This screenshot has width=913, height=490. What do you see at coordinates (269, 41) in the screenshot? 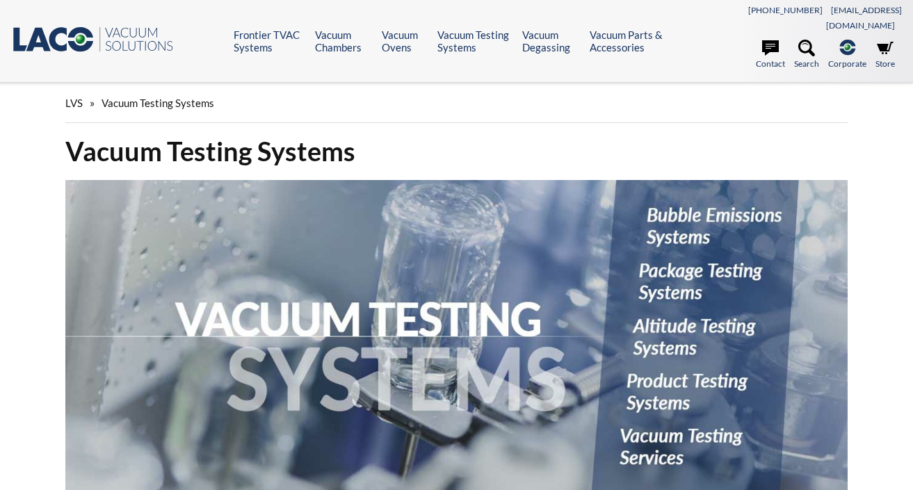
I see `a: Frontier TVAC Systems` at bounding box center [269, 41].